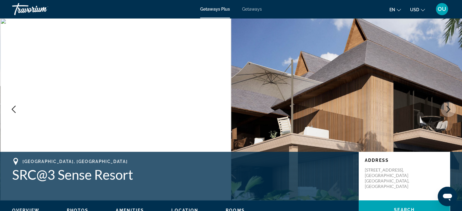  Describe the element at coordinates (14, 109) in the screenshot. I see `button: Previous image` at that location.